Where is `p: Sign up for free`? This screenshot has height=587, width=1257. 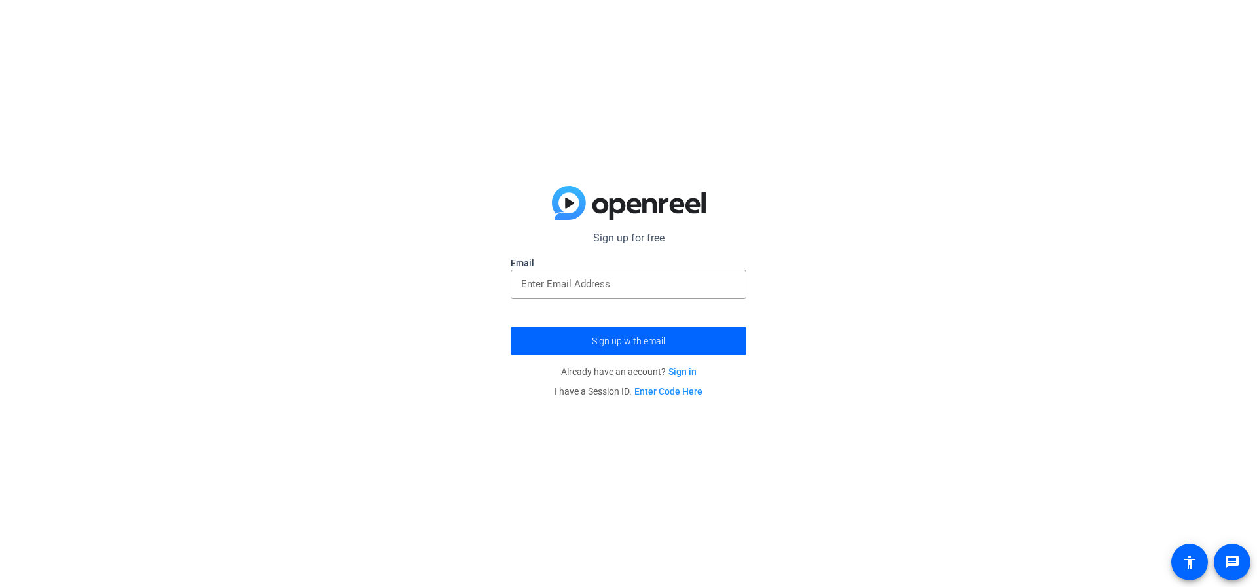 p: Sign up for free is located at coordinates (628, 238).